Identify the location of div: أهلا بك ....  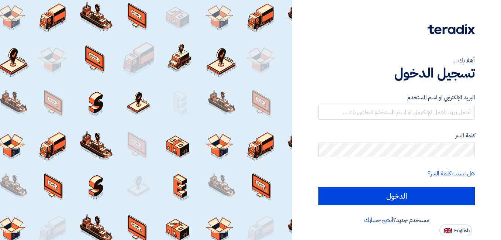
(396, 60).